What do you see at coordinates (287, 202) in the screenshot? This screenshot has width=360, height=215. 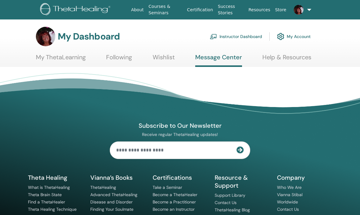 I see `a: Worldwide` at bounding box center [287, 202].